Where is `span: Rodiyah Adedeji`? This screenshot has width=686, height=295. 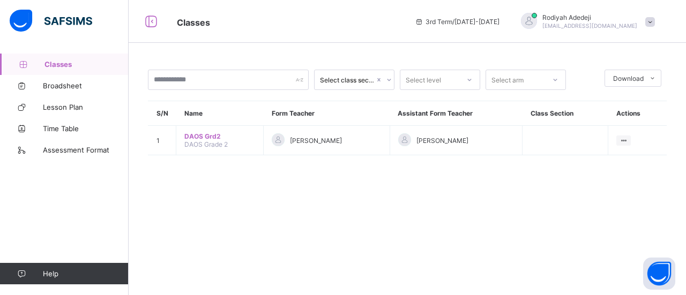 span: Rodiyah Adedeji is located at coordinates (589, 17).